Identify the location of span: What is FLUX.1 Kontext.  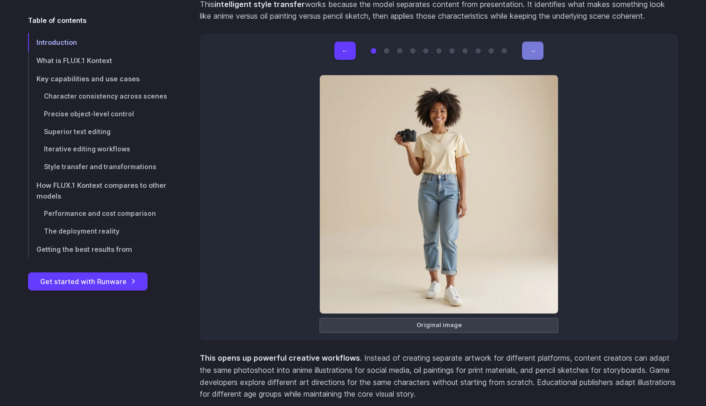
(74, 60).